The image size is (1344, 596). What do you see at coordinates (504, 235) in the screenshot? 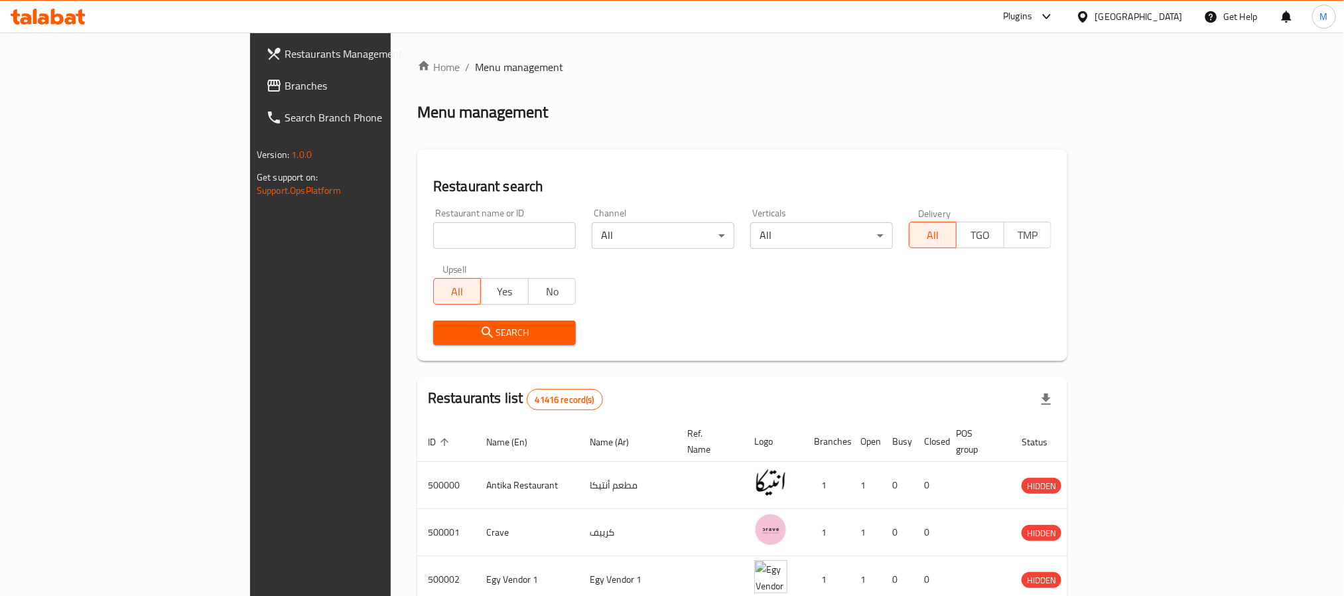
I see `input: Search for restaurant name or ID..` at bounding box center [504, 235].